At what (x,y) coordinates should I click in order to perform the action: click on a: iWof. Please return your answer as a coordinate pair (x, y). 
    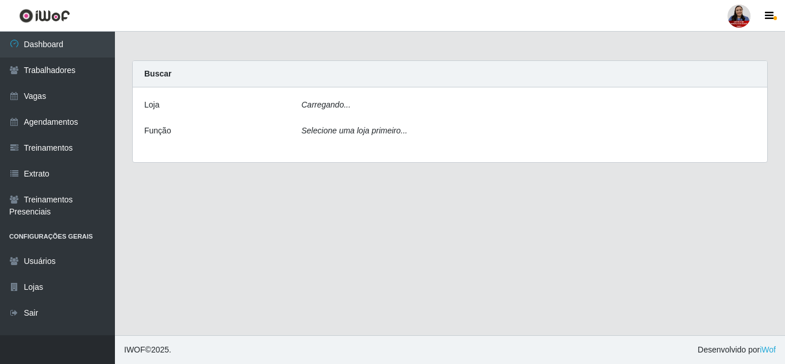
    Looking at the image, I should click on (768, 349).